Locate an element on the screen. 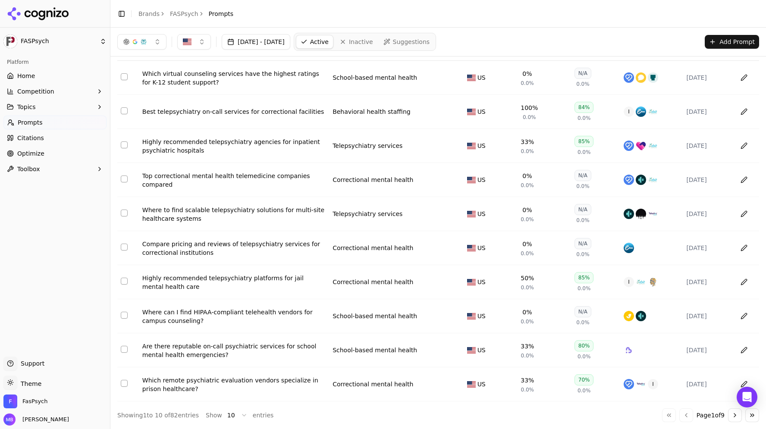 This screenshot has width=766, height=429. a: Which remote psychiatric evaluation vendors specialize in prison healthcare? is located at coordinates (234, 385).